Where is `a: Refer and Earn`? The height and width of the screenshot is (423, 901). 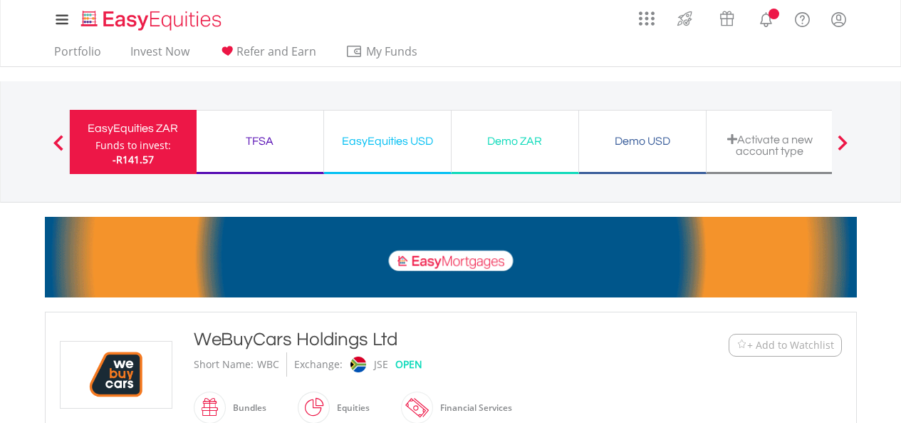
a: Refer and Earn is located at coordinates (267, 55).